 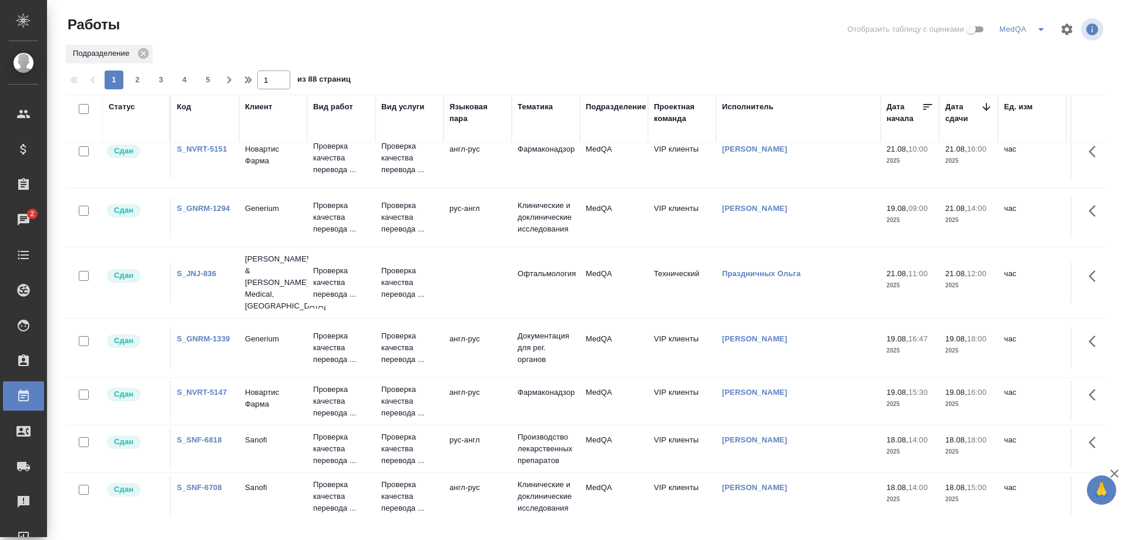 I want to click on td: рус-англ, so click(x=478, y=449).